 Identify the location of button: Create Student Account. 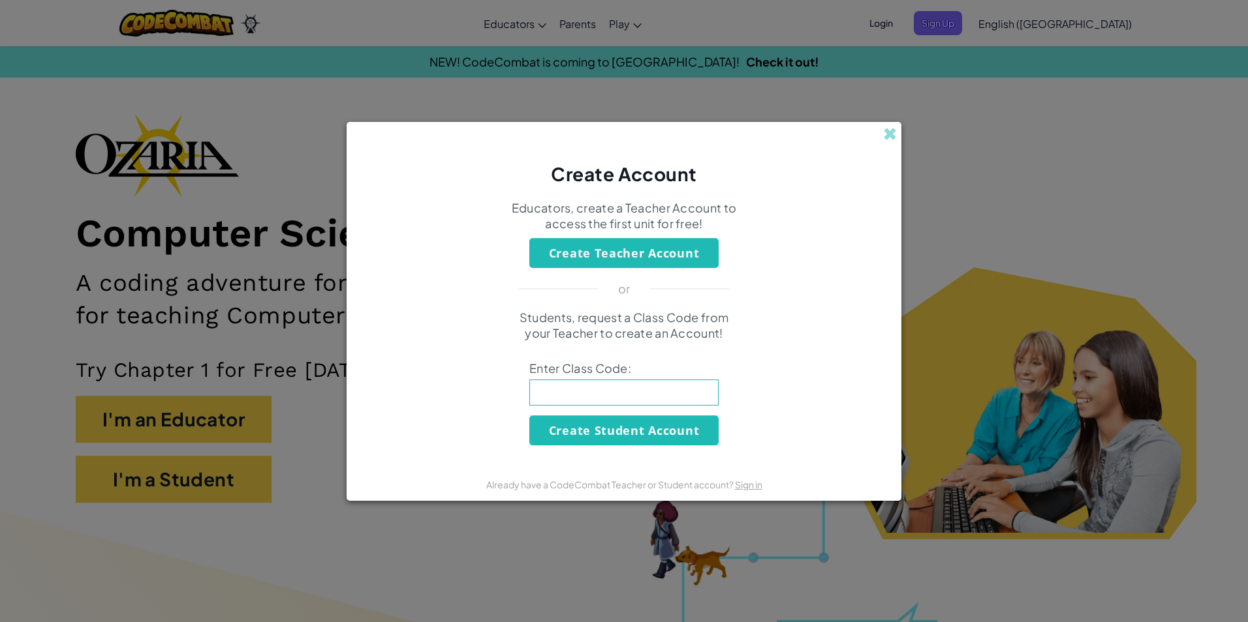
(624, 431).